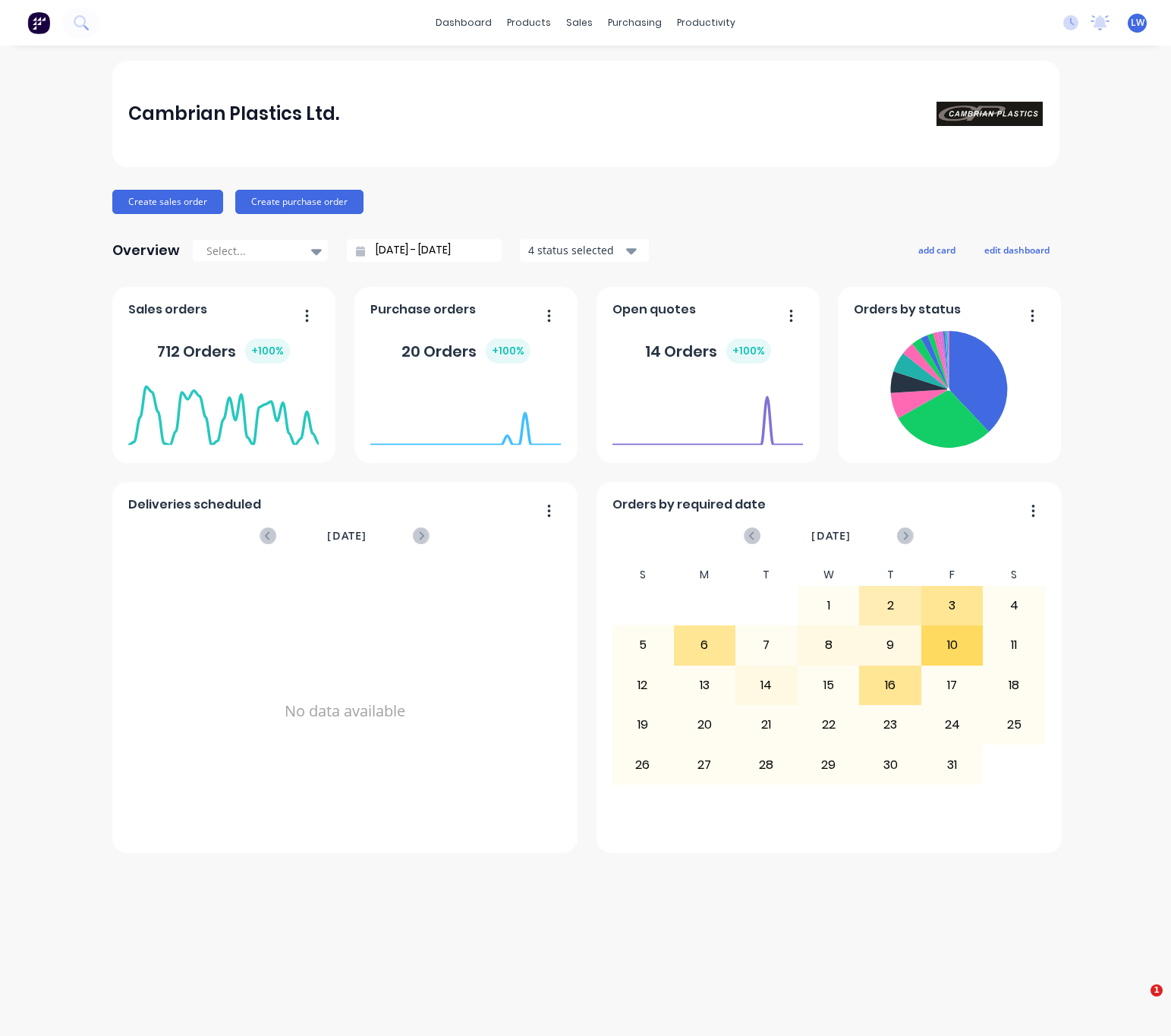 The image size is (1171, 1036). I want to click on div: 3, so click(953, 606).